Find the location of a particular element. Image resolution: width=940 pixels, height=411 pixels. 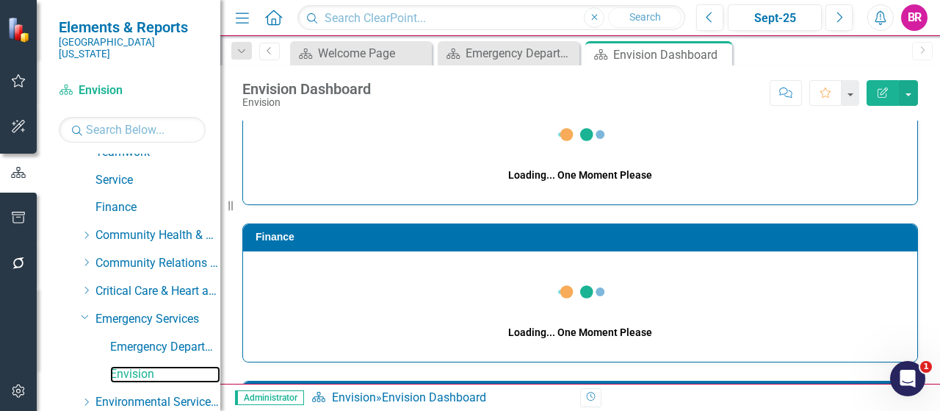

input: Search ClearPoint... is located at coordinates (491, 18).